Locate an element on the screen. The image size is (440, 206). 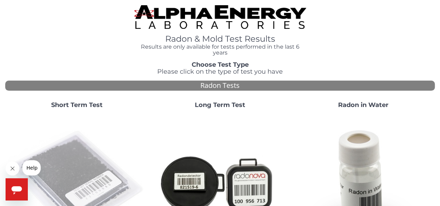
div: Radon Tests is located at coordinates (220, 86).